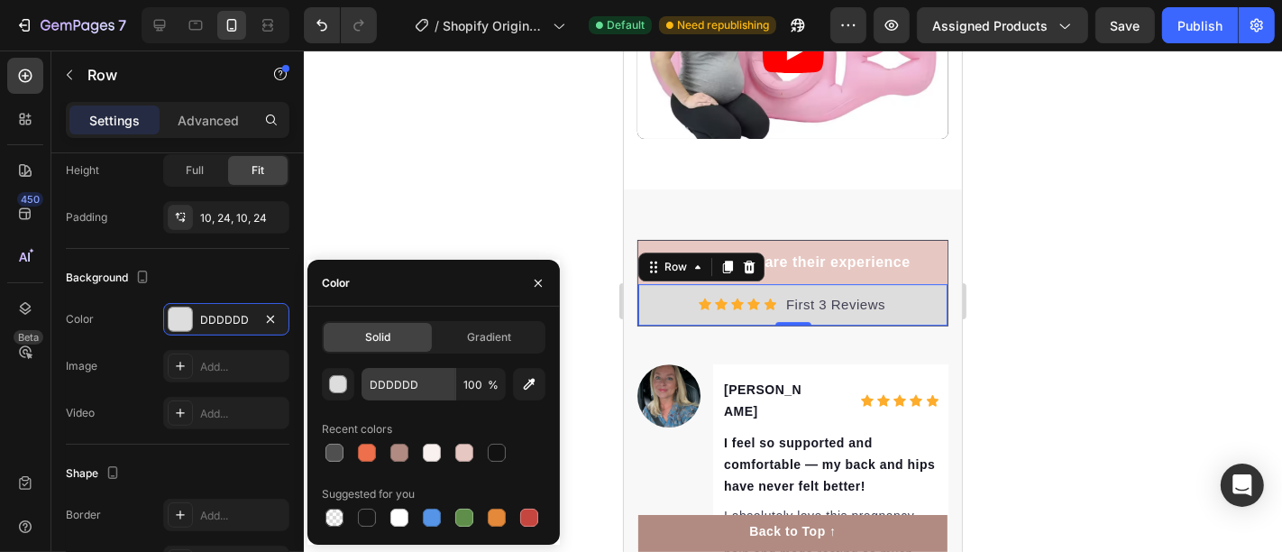 This screenshot has width=1282, height=552. Describe the element at coordinates (115, 120) in the screenshot. I see `p: Settings` at that location.